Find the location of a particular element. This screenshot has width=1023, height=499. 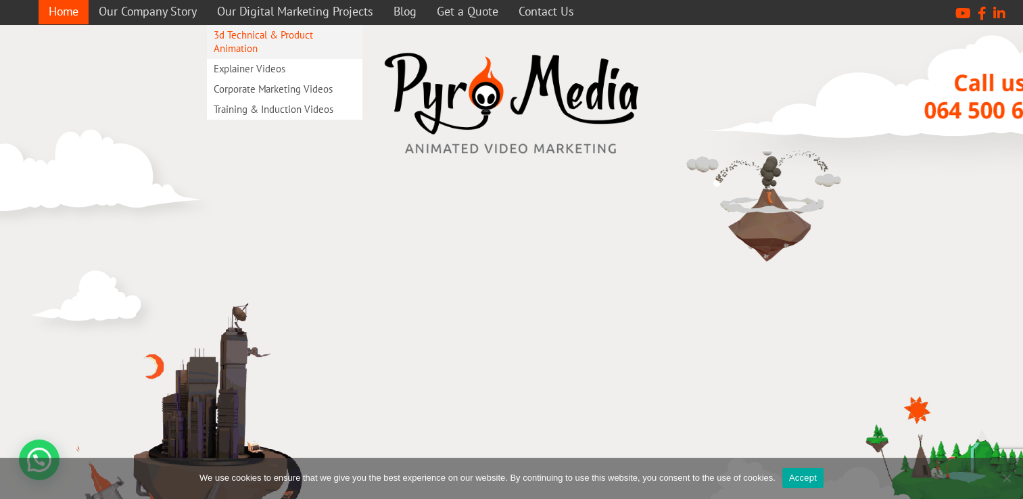

a: Training & Induction Videos is located at coordinates (285, 110).